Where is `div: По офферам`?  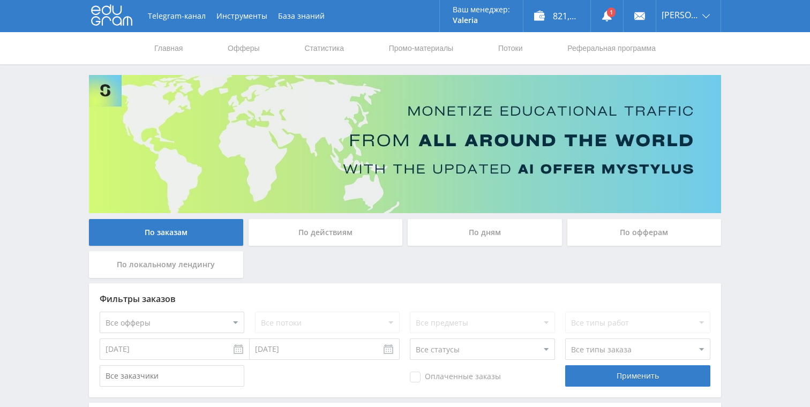 div: По офферам is located at coordinates (644, 232).